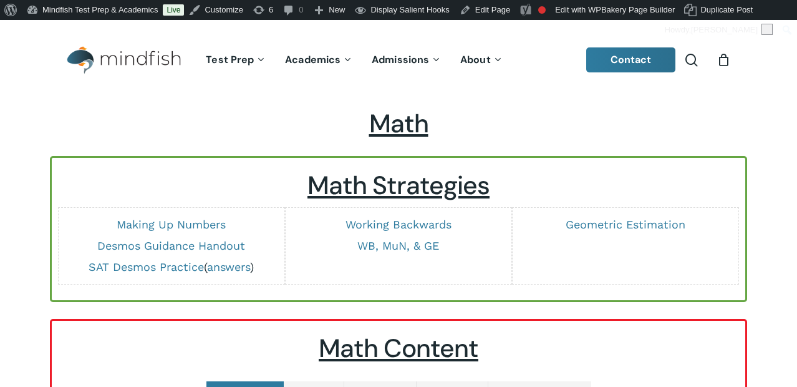  Describe the element at coordinates (724, 60) in the screenshot. I see `a: Cart` at that location.